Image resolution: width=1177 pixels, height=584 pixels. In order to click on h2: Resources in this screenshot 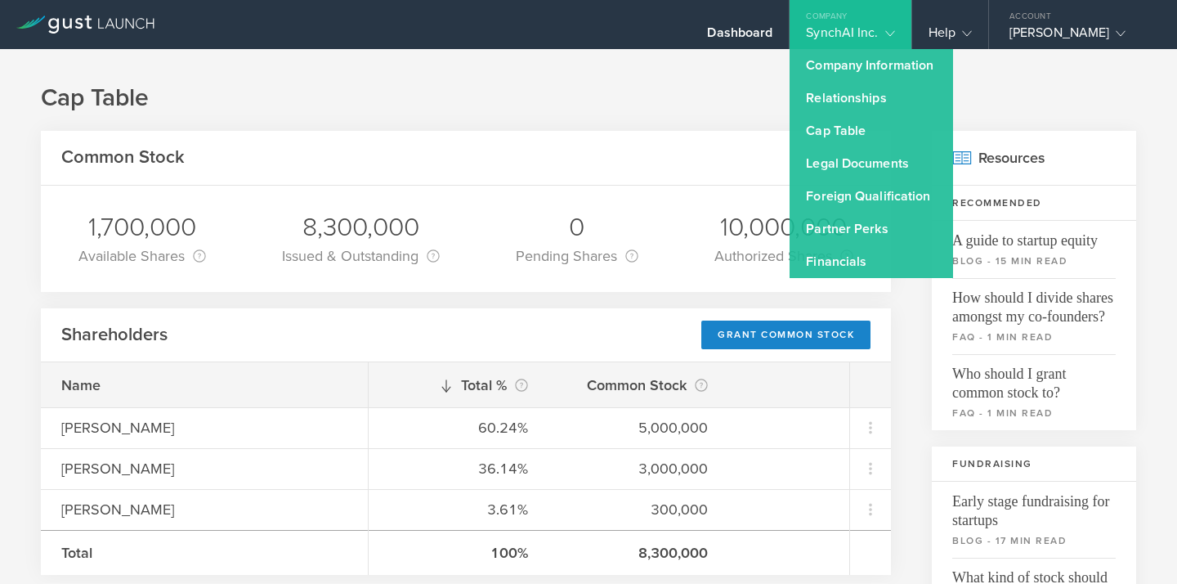, I will do `click(1034, 158)`.